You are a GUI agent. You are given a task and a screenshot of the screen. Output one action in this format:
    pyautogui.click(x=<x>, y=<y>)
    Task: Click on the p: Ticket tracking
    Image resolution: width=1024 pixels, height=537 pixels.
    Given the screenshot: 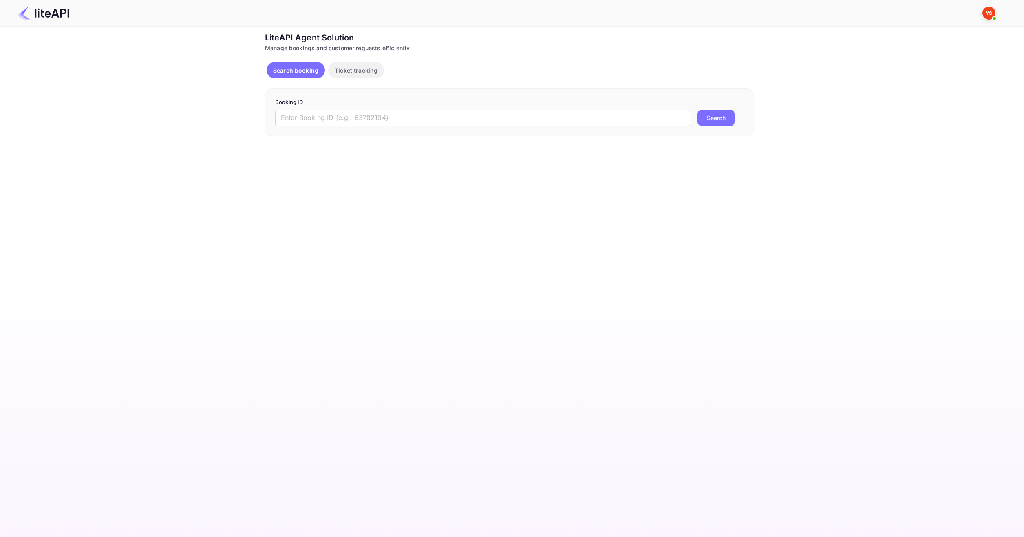 What is the action you would take?
    pyautogui.click(x=356, y=70)
    